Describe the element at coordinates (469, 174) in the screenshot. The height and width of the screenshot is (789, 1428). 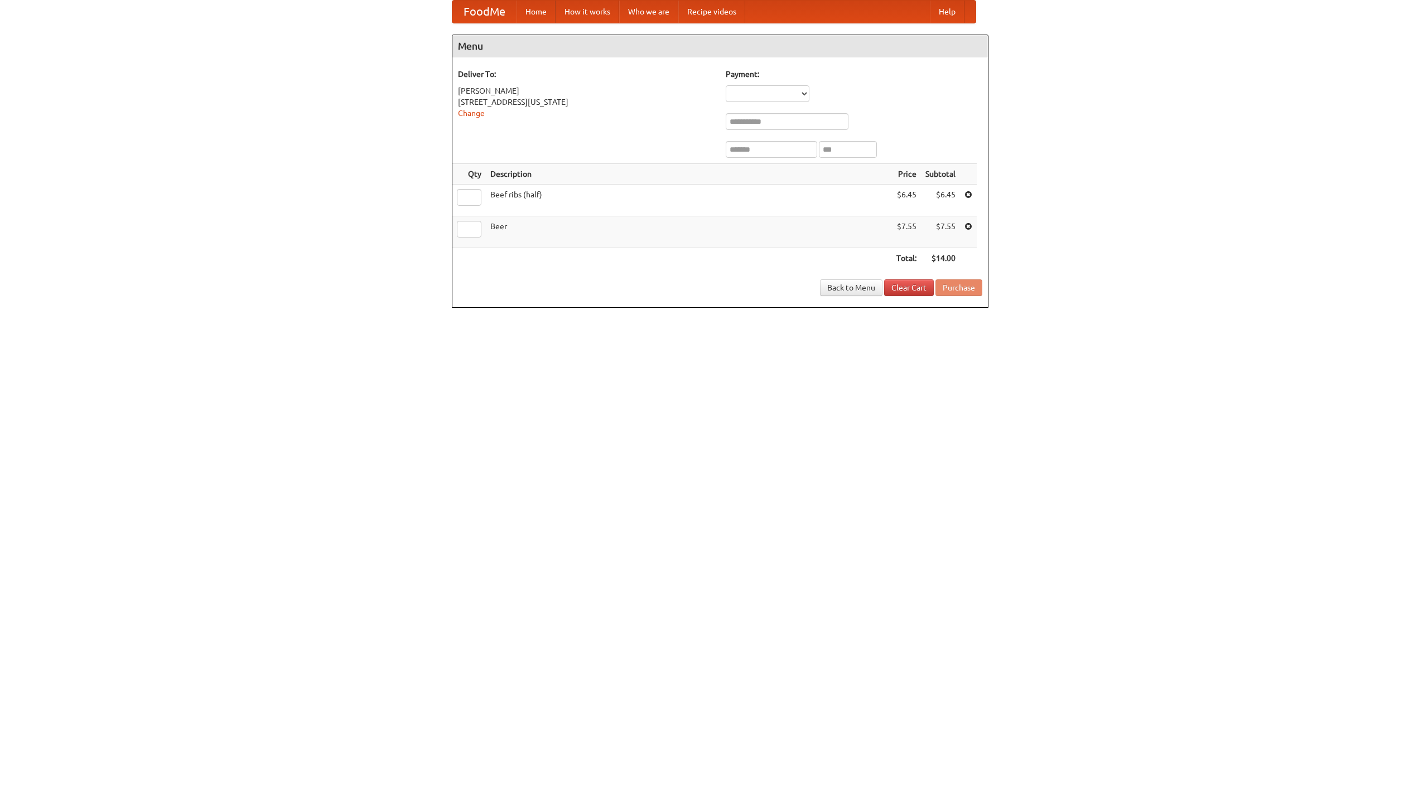
I see `th: Qty` at that location.